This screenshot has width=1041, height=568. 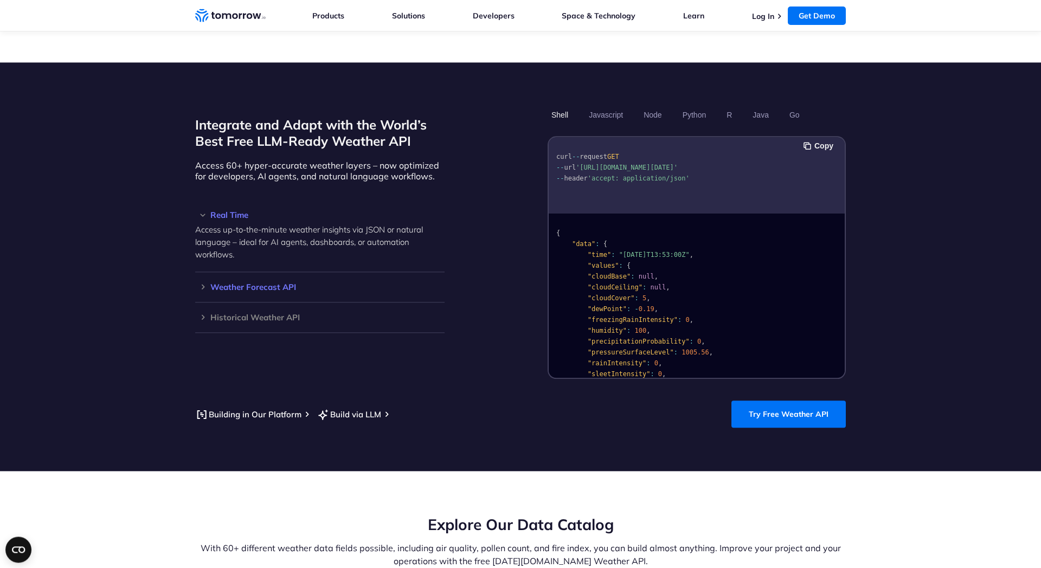 I want to click on p: With 60+ different weather data fields possible, including air quality, pollen count, and fire in..., so click(x=521, y=555).